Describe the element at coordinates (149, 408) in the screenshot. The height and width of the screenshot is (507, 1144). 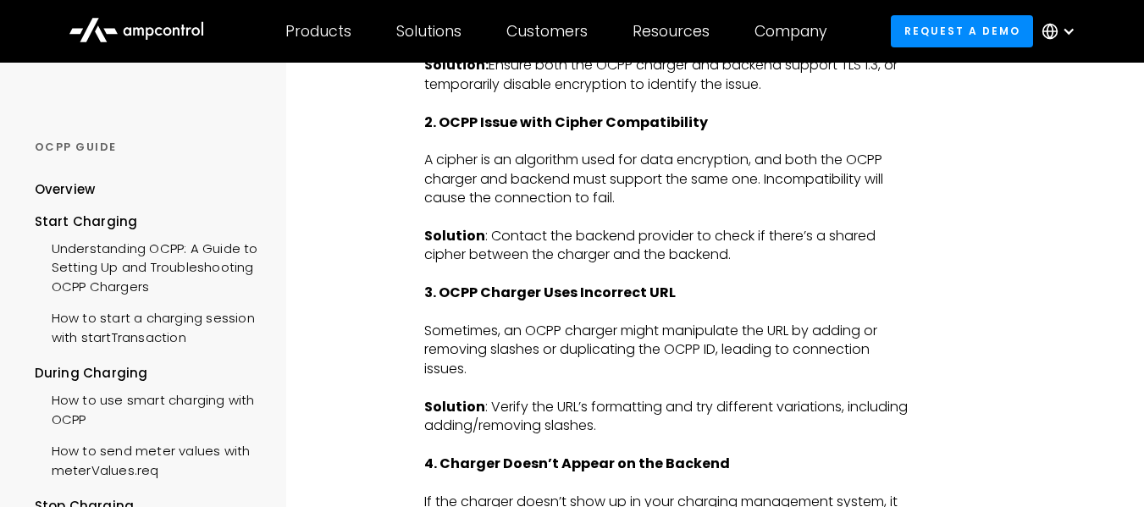
I see `a: How to use smart charging with OCPP` at that location.